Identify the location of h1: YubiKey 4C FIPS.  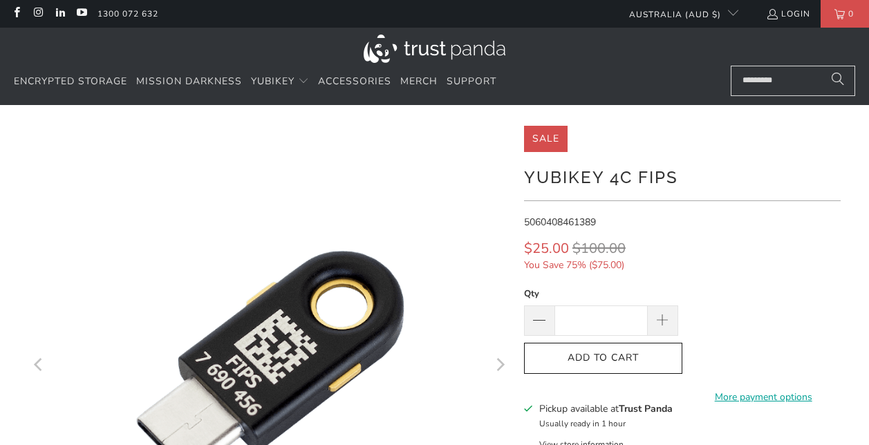
(682, 176).